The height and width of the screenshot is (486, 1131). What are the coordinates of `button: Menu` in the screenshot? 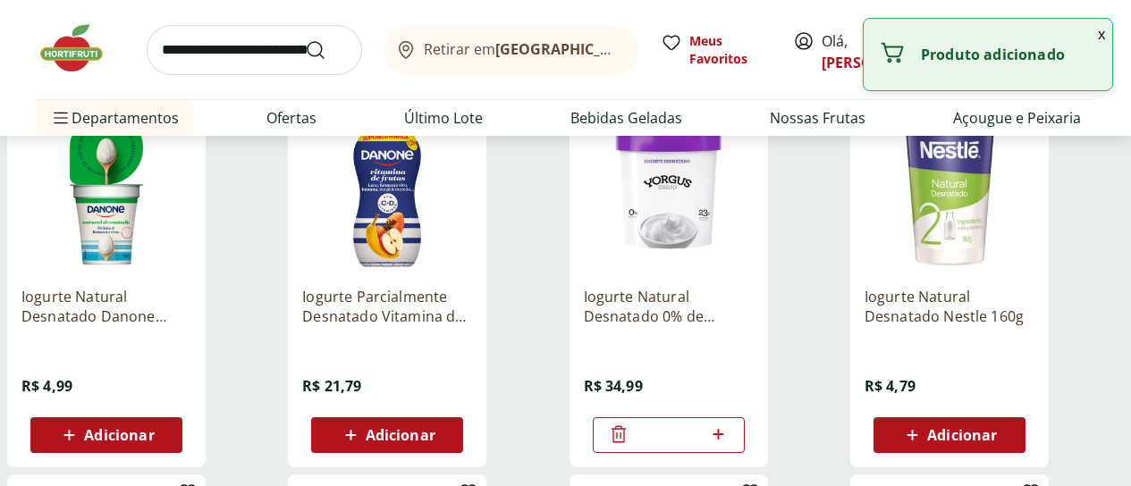 It's located at (61, 118).